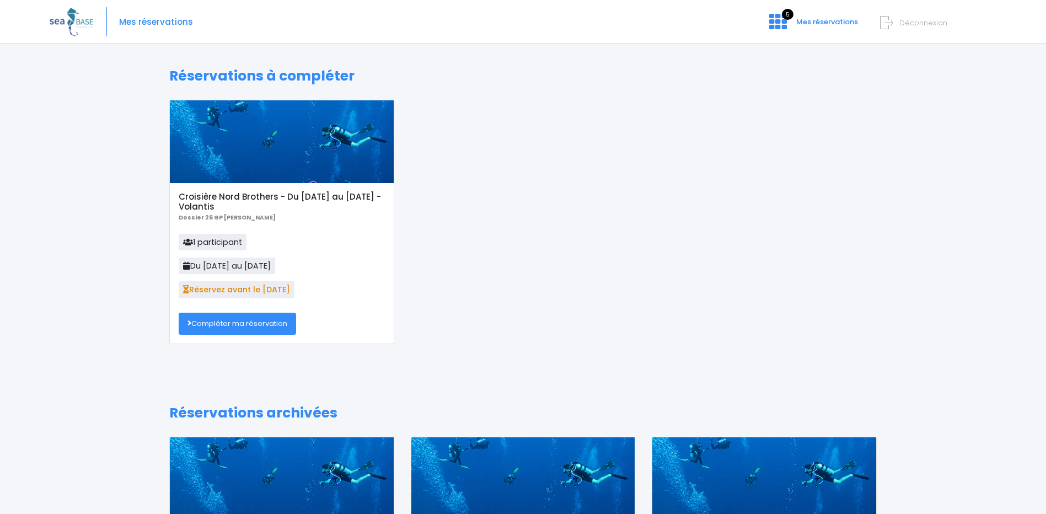 This screenshot has height=514, width=1046. What do you see at coordinates (523, 76) in the screenshot?
I see `h1: Réservations à compléter` at bounding box center [523, 76].